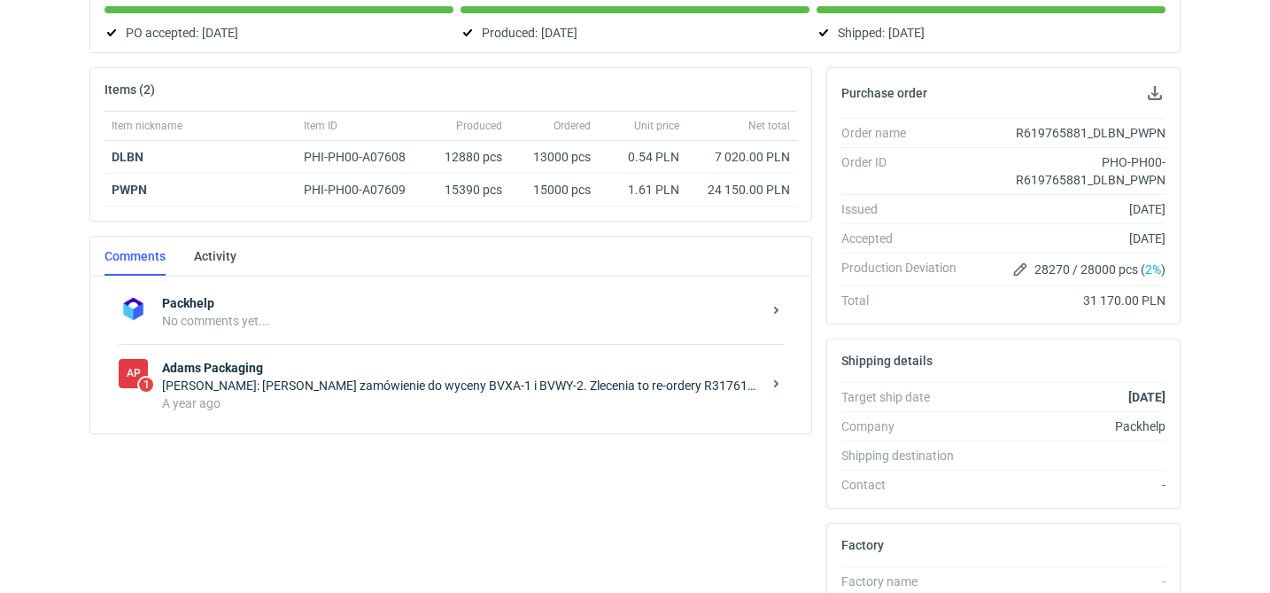  What do you see at coordinates (887, 361) in the screenshot?
I see `h2: Shipping details` at bounding box center [887, 361].